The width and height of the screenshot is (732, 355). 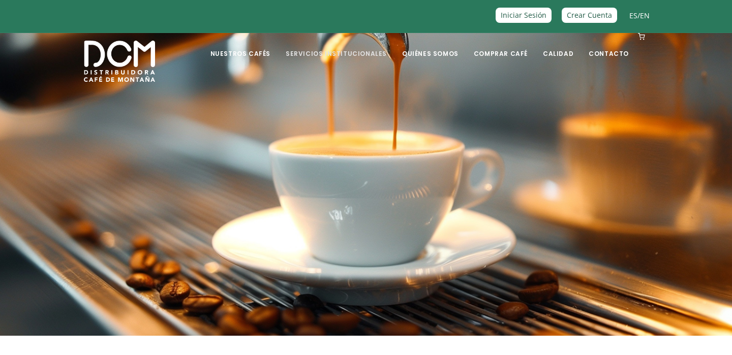 What do you see at coordinates (501, 46) in the screenshot?
I see `a: Comprar Café` at bounding box center [501, 46].